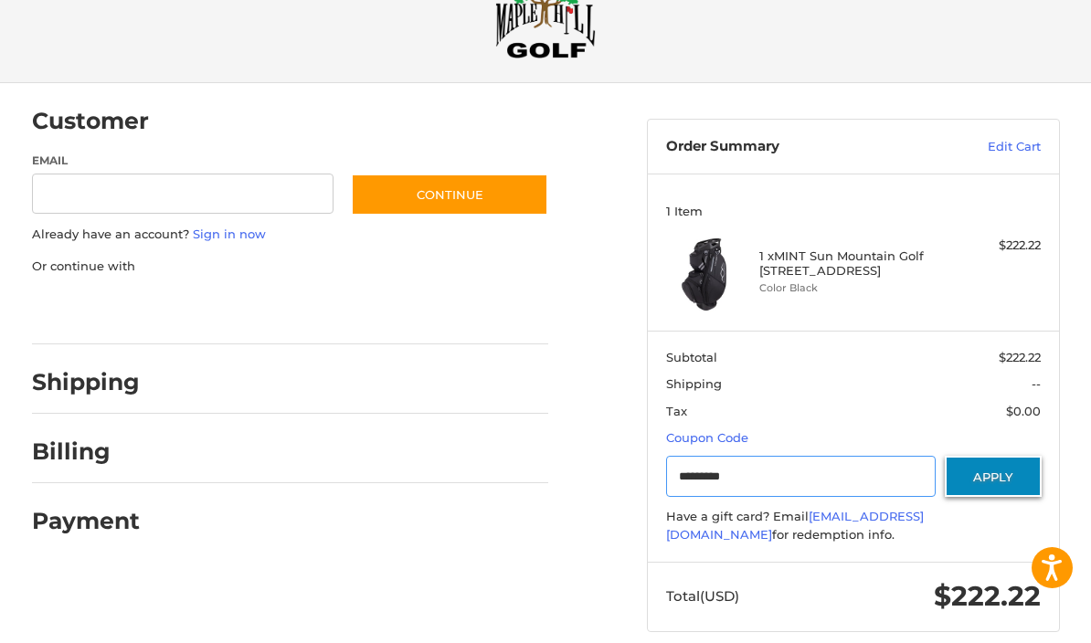 The image size is (1091, 643). What do you see at coordinates (993, 246) in the screenshot?
I see `div: $222.22` at bounding box center [993, 246].